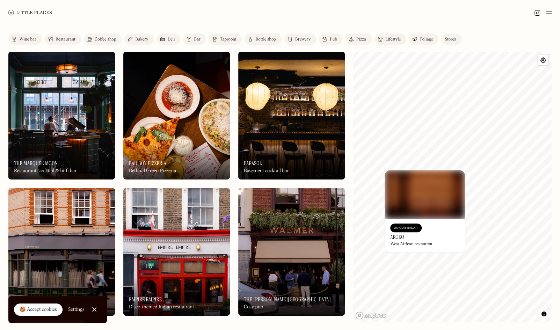 The width and height of the screenshot is (560, 330). What do you see at coordinates (543, 60) in the screenshot?
I see `span: Find my location` at bounding box center [543, 60].